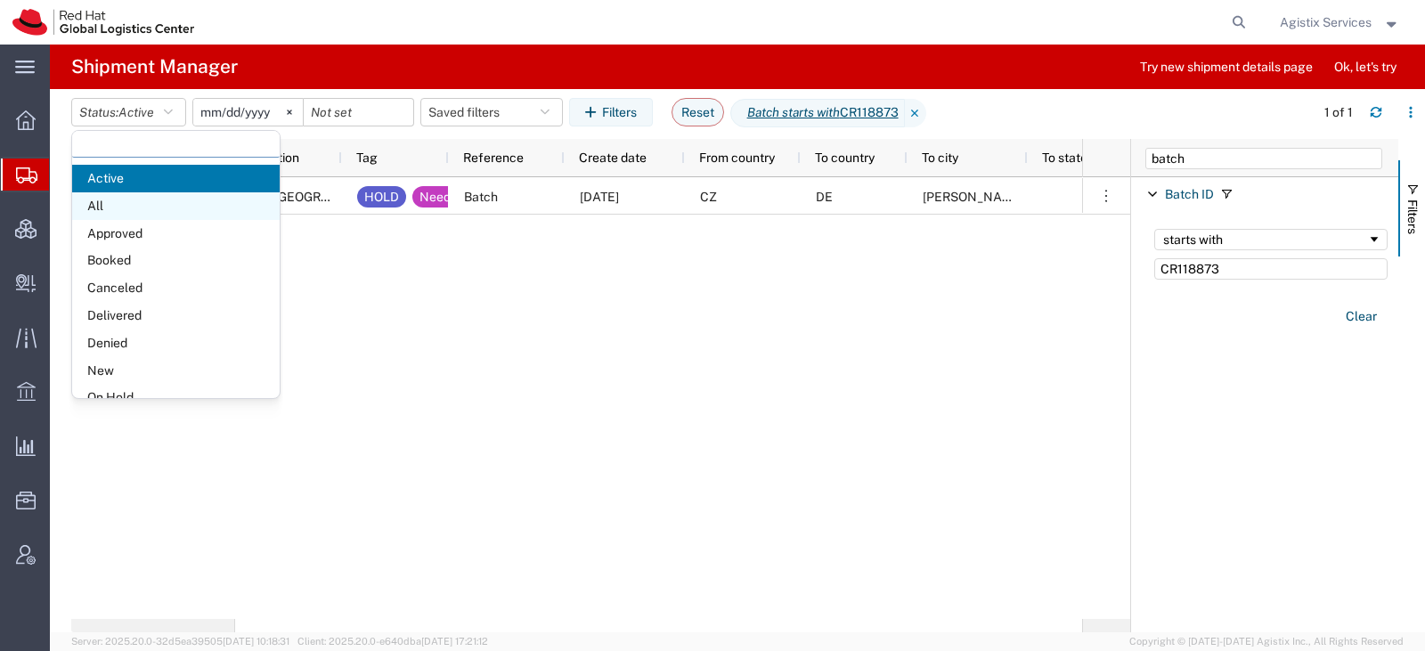 The width and height of the screenshot is (1425, 651). Describe the element at coordinates (1189, 194) in the screenshot. I see `span: Batch ID` at that location.